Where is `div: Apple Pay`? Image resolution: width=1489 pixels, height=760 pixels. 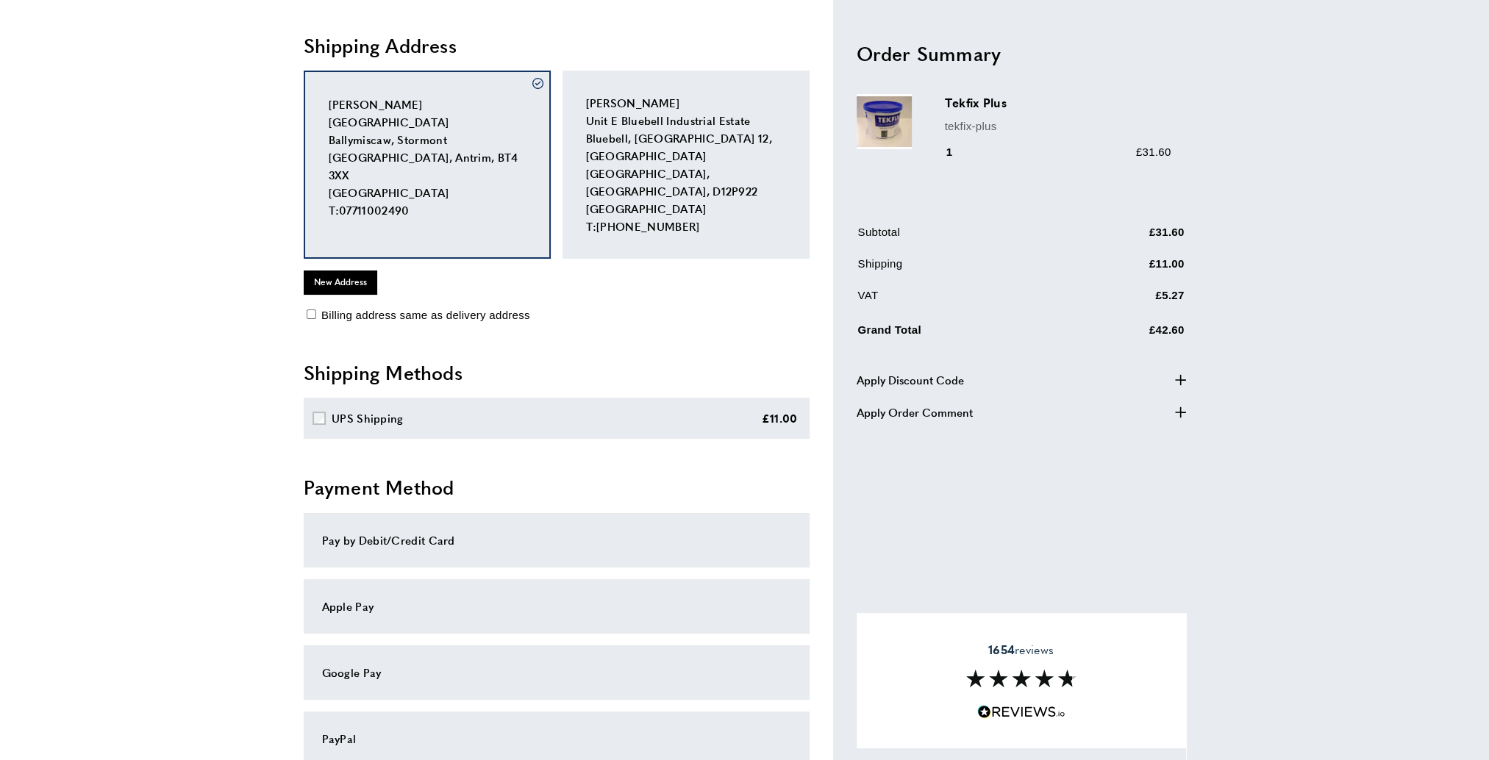
div: Apple Pay is located at coordinates (557, 607).